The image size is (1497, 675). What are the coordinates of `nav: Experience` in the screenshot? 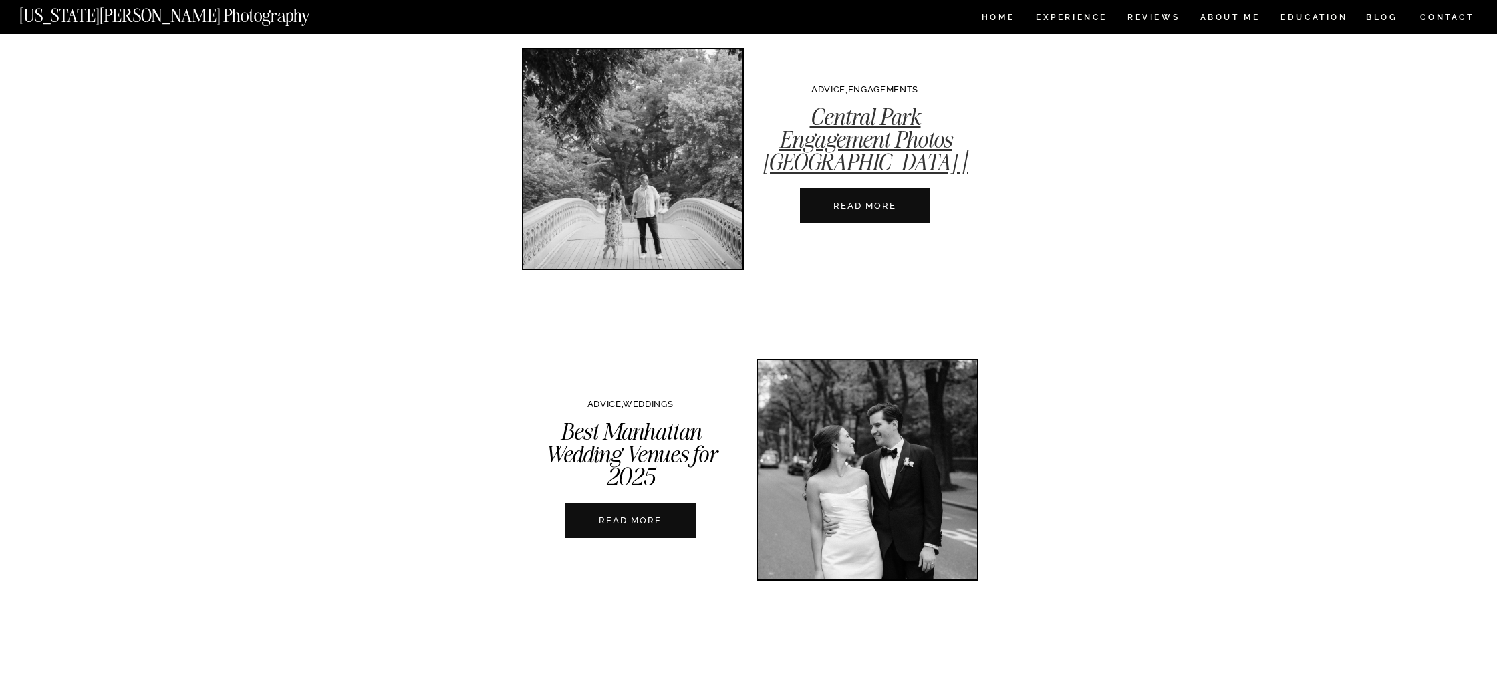 It's located at (1070, 19).